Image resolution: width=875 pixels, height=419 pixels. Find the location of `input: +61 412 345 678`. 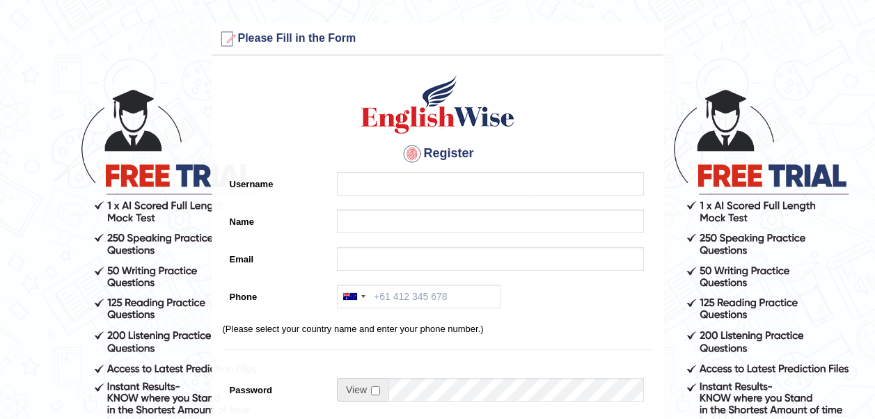

input: +61 412 345 678 is located at coordinates (418, 297).